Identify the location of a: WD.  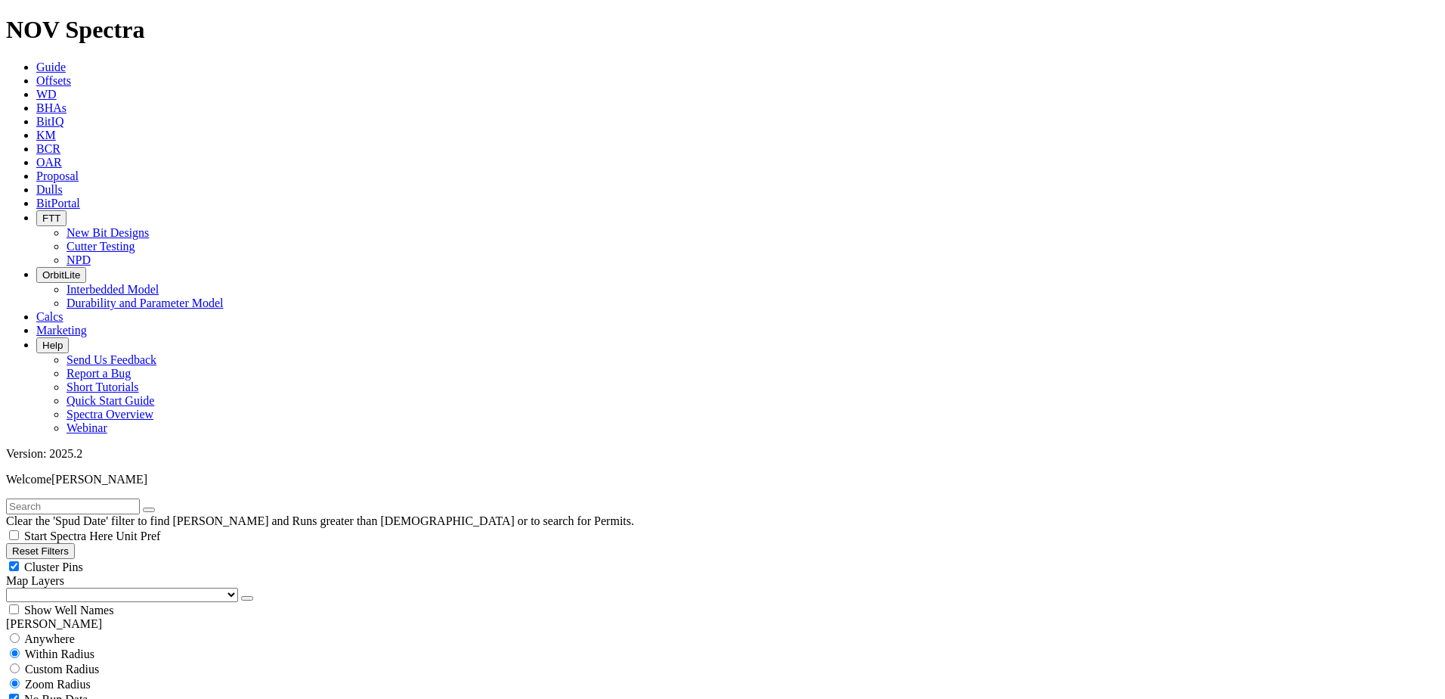
(46, 94).